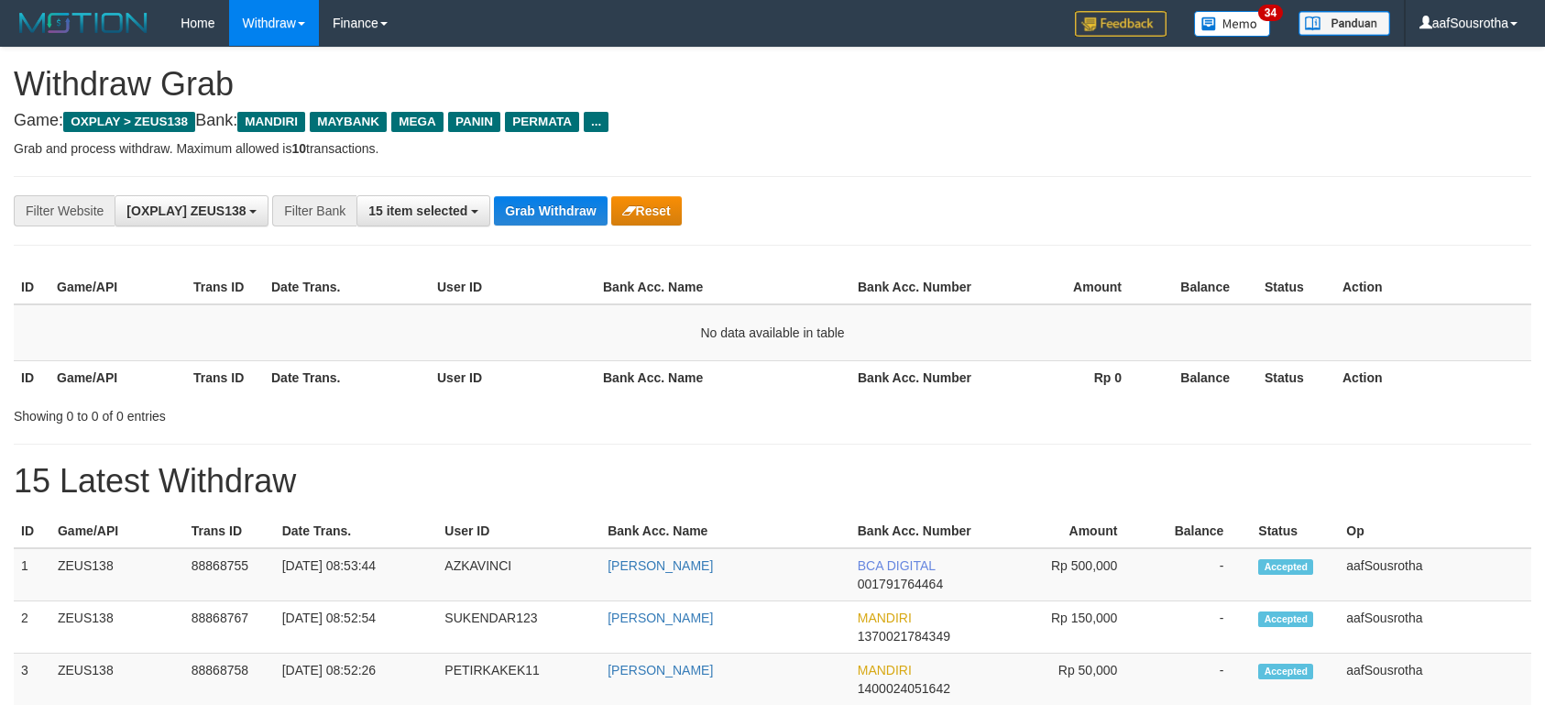  Describe the element at coordinates (418, 211) in the screenshot. I see `span: 15 item selected` at that location.